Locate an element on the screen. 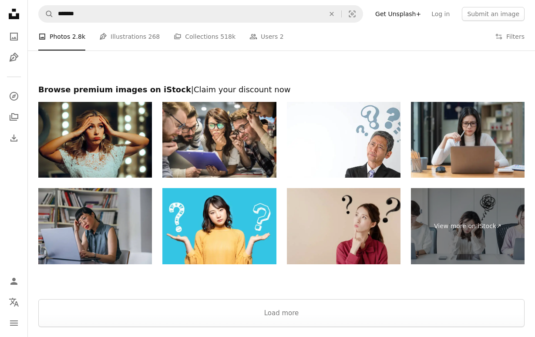 Image resolution: width=535 pixels, height=337 pixels. span: 268 is located at coordinates (154, 37).